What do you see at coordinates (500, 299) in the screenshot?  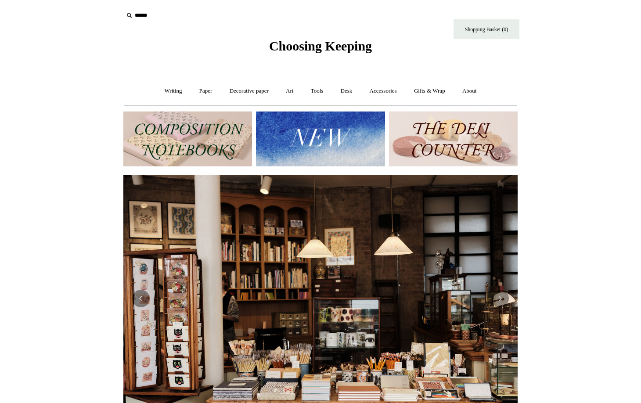 I see `button: Next` at bounding box center [500, 299].